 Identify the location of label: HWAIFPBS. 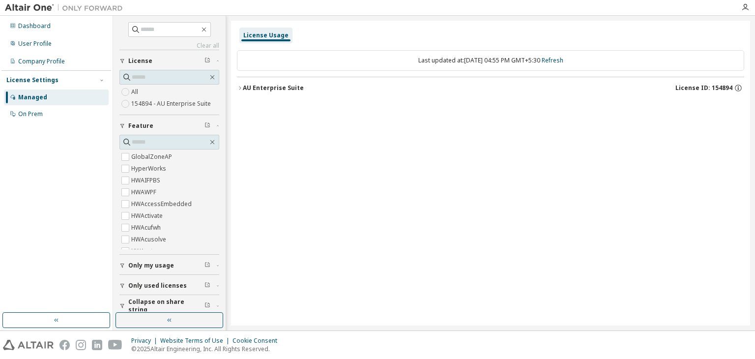
(147, 181).